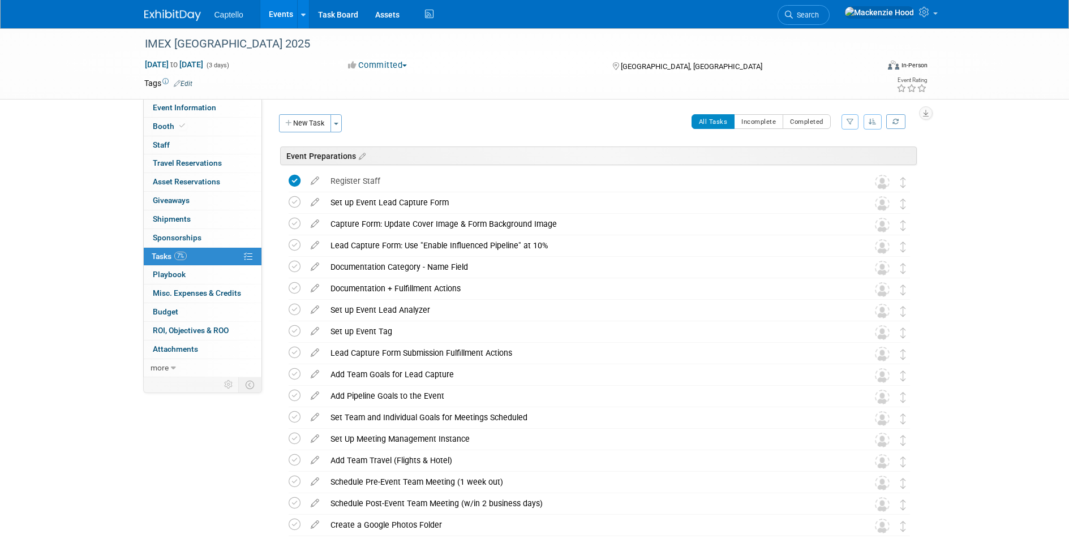 Image resolution: width=1069 pixels, height=539 pixels. Describe the element at coordinates (203, 331) in the screenshot. I see `a: ROI, Objectives & ROO` at that location.